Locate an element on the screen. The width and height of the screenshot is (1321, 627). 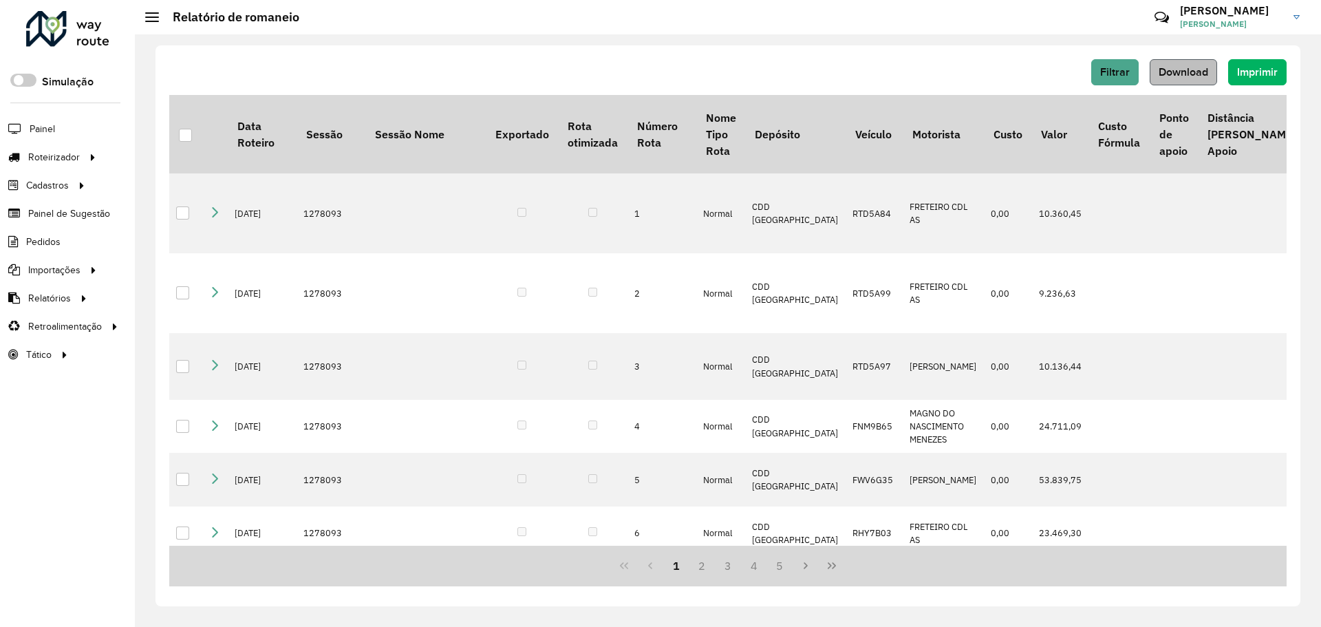
th: Data Roteiro is located at coordinates (262, 134).